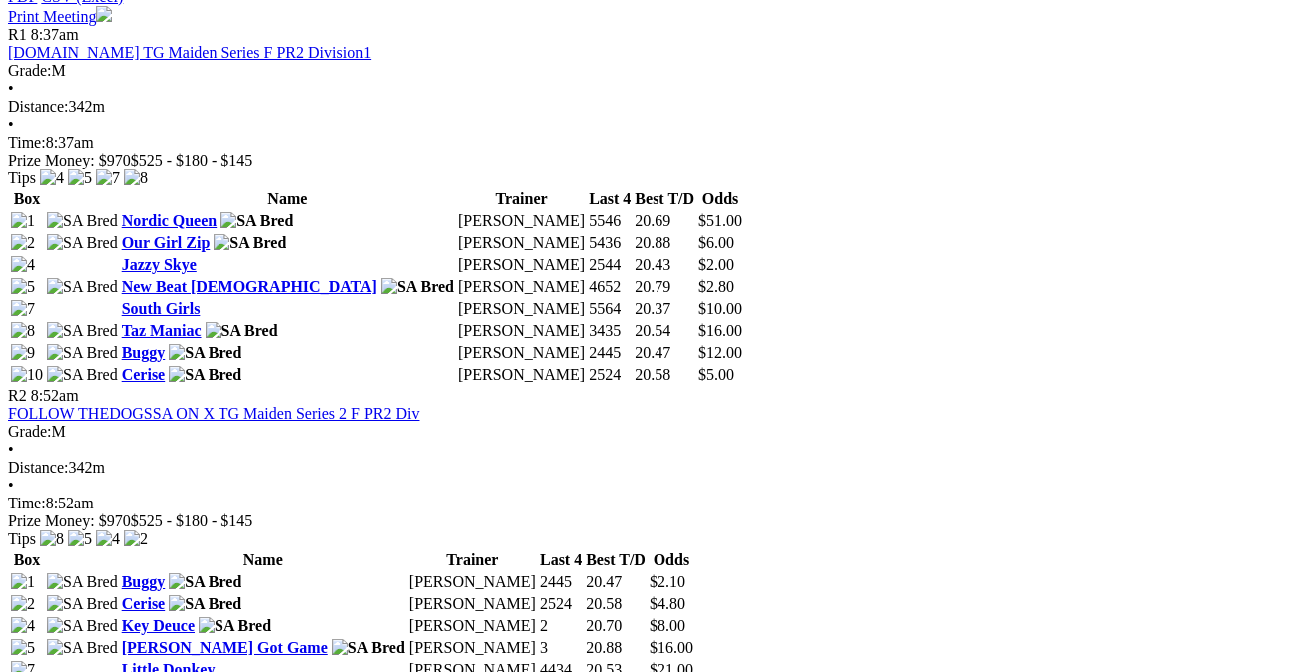 The image size is (1316, 672). What do you see at coordinates (610, 331) in the screenshot?
I see `td: 3435` at bounding box center [610, 331].